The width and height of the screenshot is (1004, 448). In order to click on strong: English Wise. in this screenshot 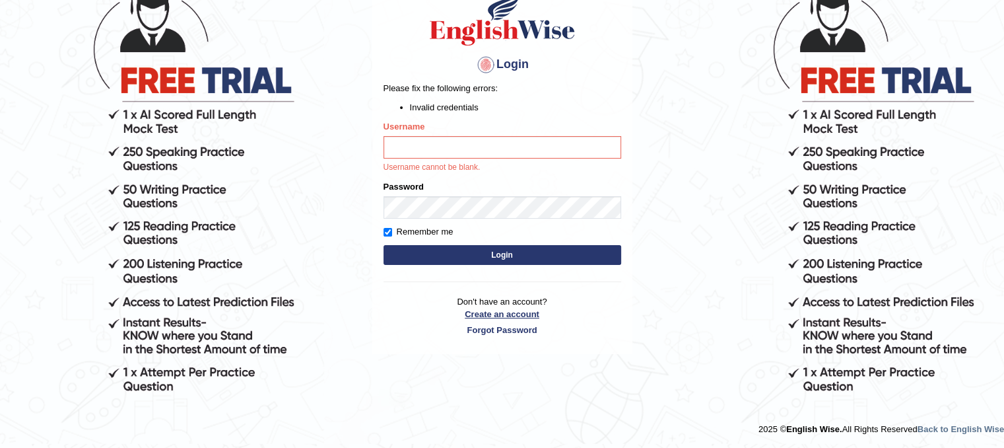, I will do `click(814, 429)`.